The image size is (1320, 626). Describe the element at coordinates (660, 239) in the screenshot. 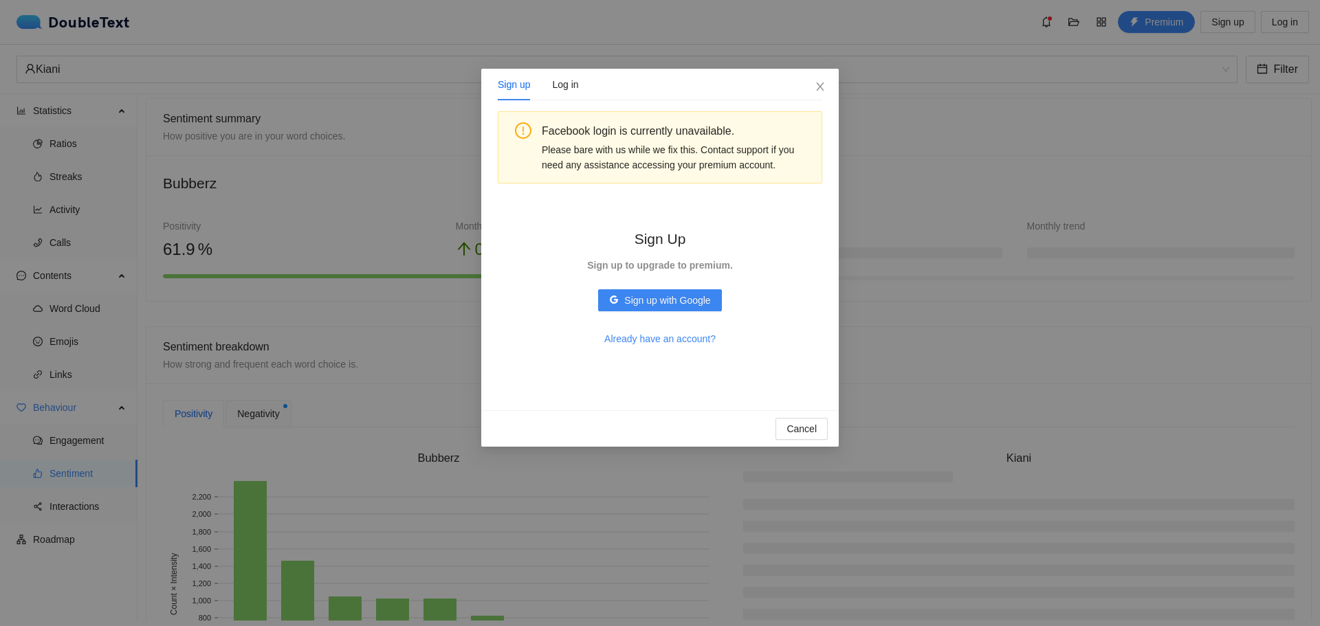

I see `h2: Sign Up` at that location.